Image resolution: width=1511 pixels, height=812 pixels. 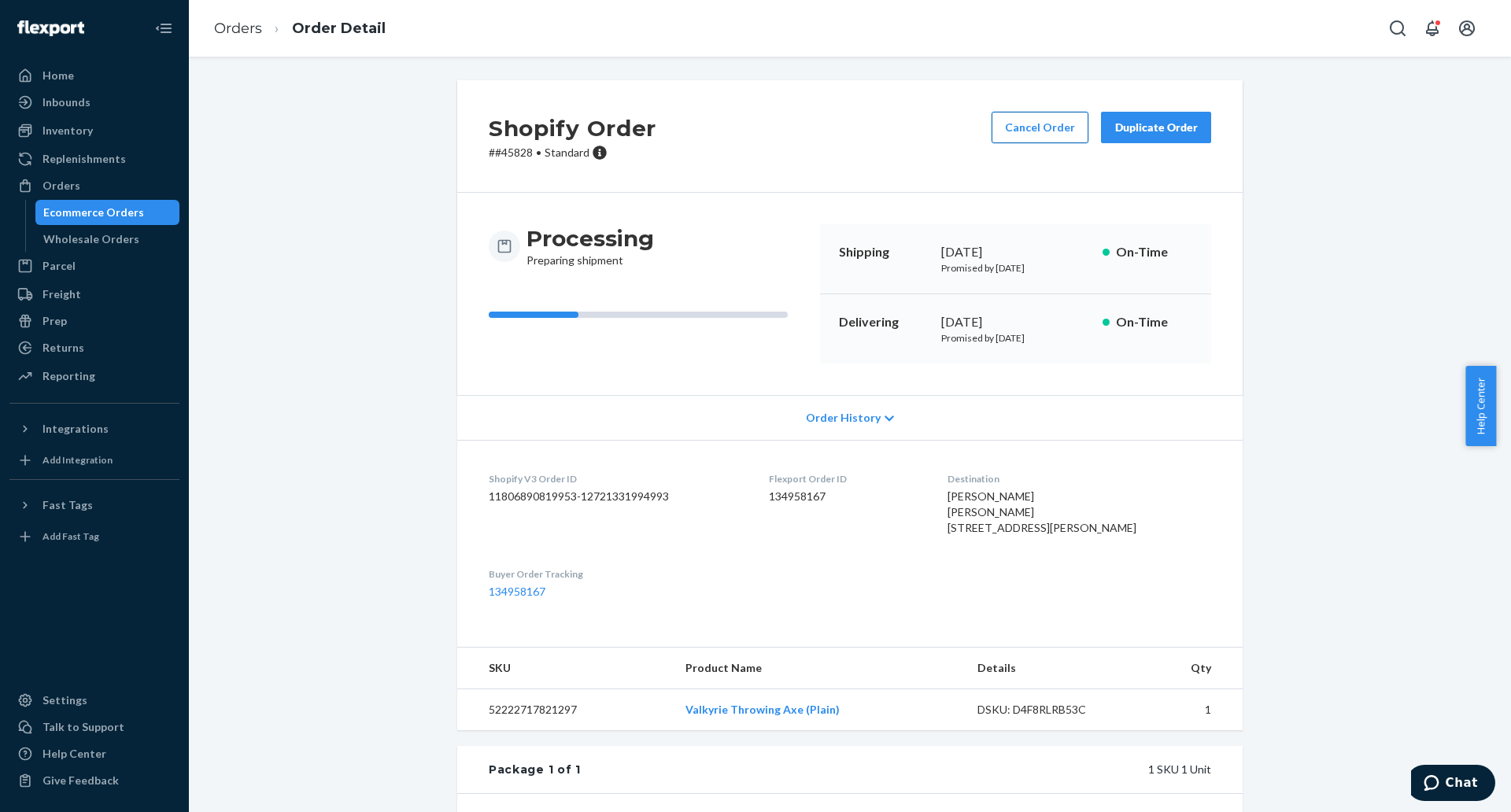 I want to click on a: Valkyrie Throwing Axe (Plain), so click(x=762, y=708).